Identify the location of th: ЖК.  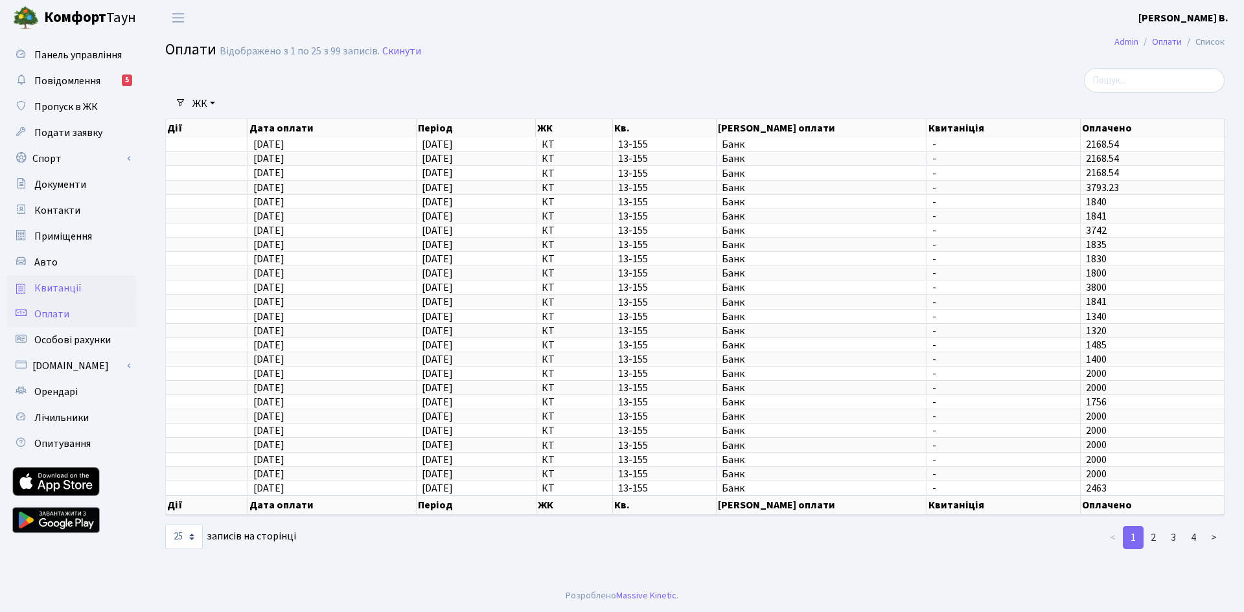
(574, 128).